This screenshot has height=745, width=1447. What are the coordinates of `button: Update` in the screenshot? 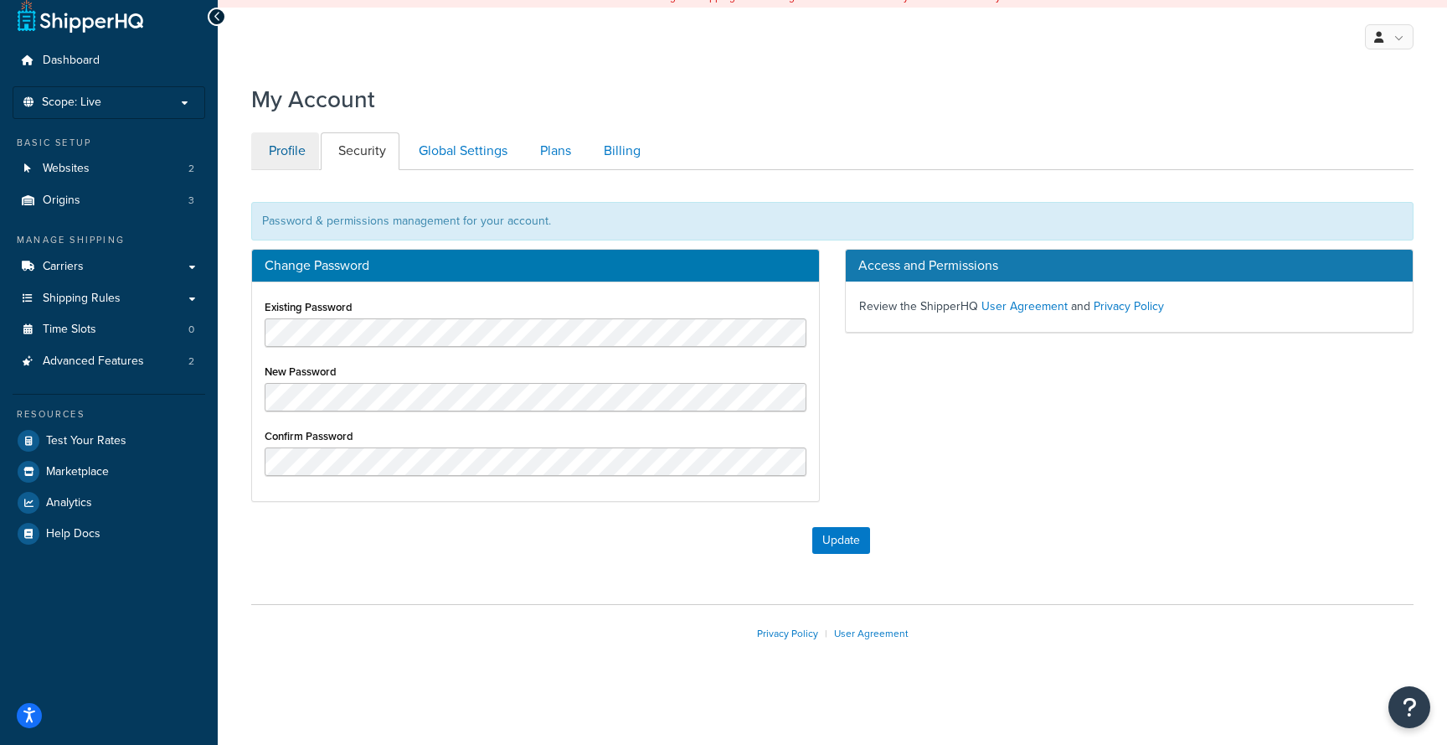 It's located at (841, 540).